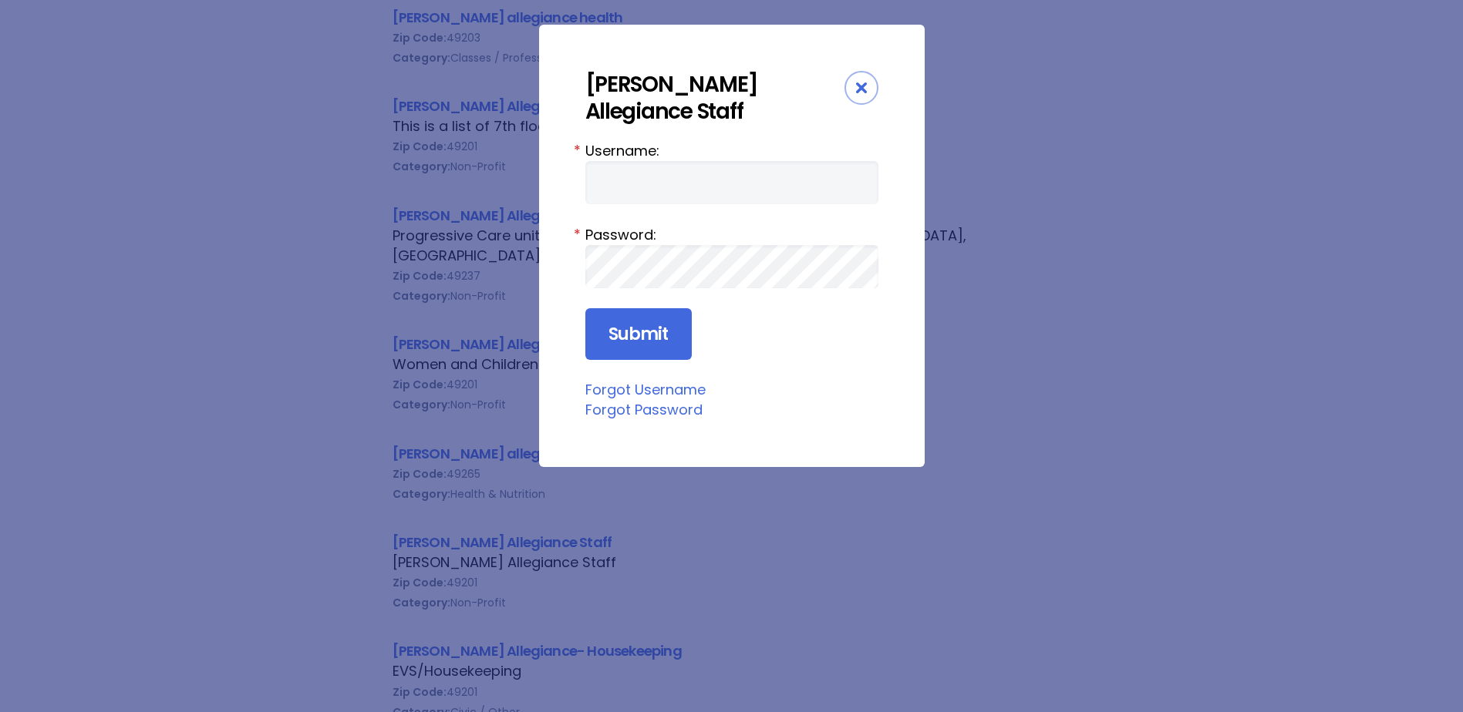 The image size is (1463, 712). What do you see at coordinates (645, 389) in the screenshot?
I see `a: Forgot Username` at bounding box center [645, 389].